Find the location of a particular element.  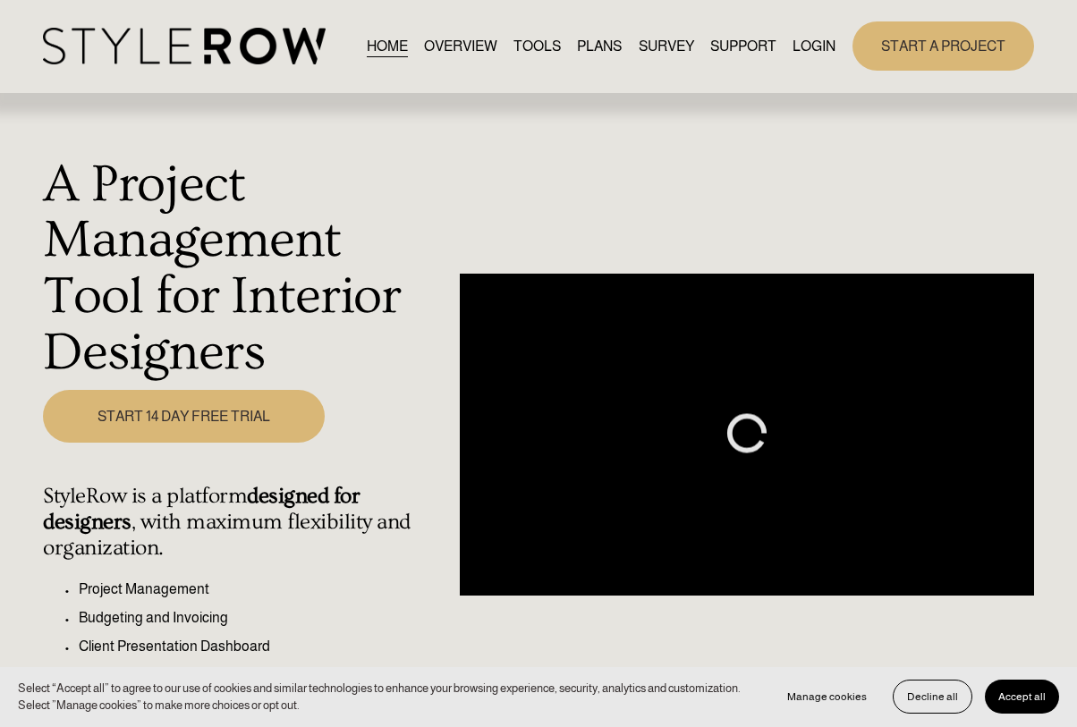

a: PLANS is located at coordinates (599, 46).